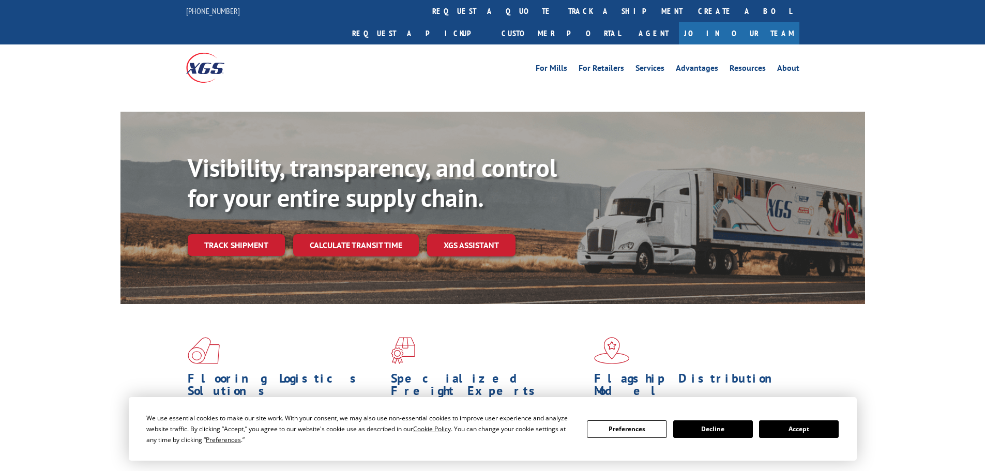 The width and height of the screenshot is (985, 471). What do you see at coordinates (697, 70) in the screenshot?
I see `a: Advantages` at bounding box center [697, 70].